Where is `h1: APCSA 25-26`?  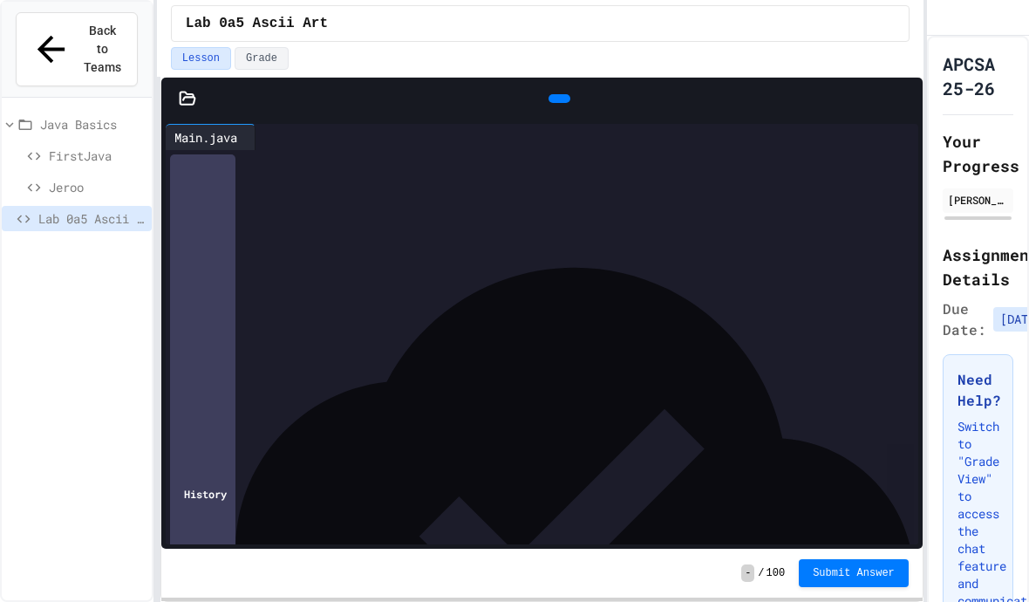 h1: APCSA 25-26 is located at coordinates (977, 76).